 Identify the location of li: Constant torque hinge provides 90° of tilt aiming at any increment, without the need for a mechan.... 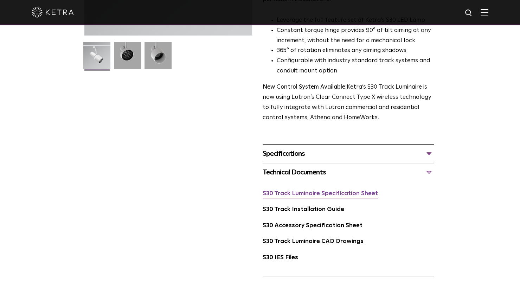
(355, 36).